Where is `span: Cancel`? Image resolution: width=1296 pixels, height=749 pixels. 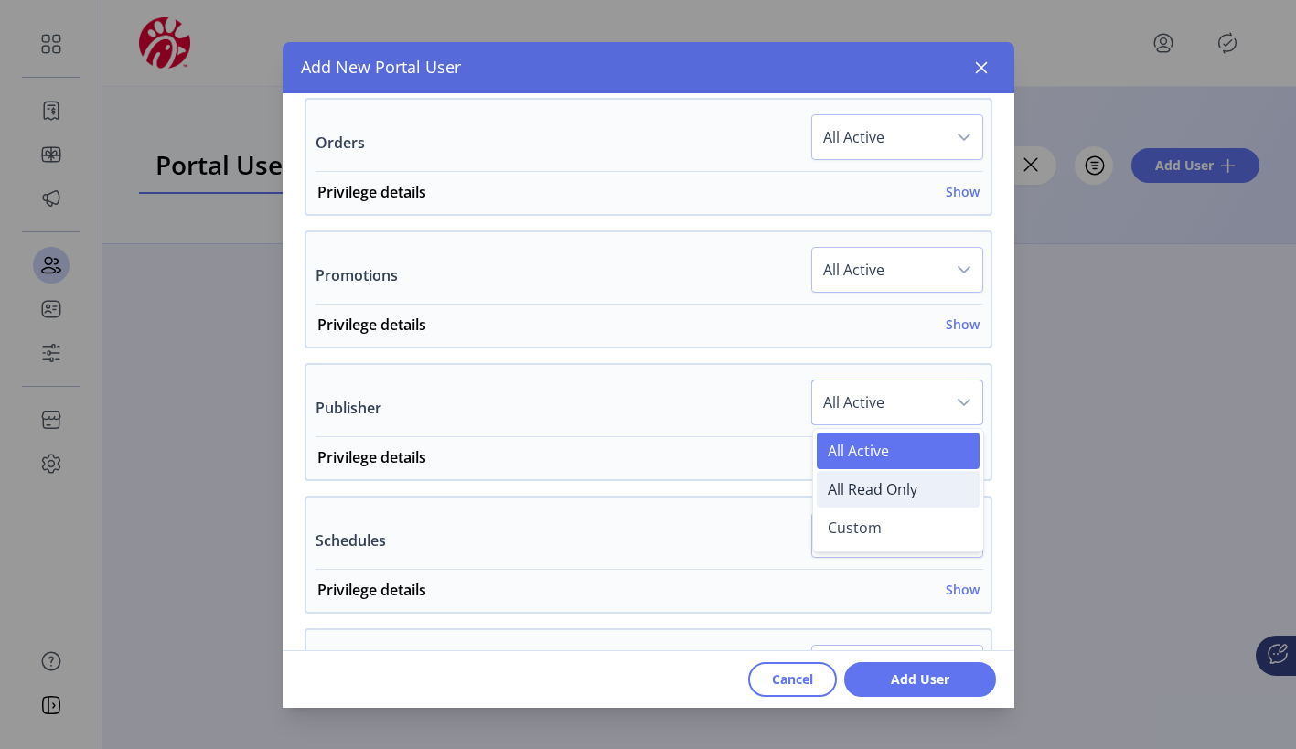 span: Cancel is located at coordinates (792, 679).